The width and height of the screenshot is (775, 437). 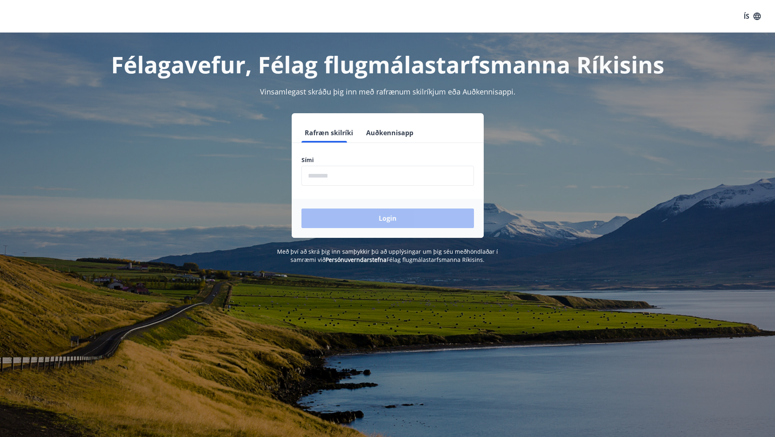 I want to click on button: ÍS, so click(x=752, y=16).